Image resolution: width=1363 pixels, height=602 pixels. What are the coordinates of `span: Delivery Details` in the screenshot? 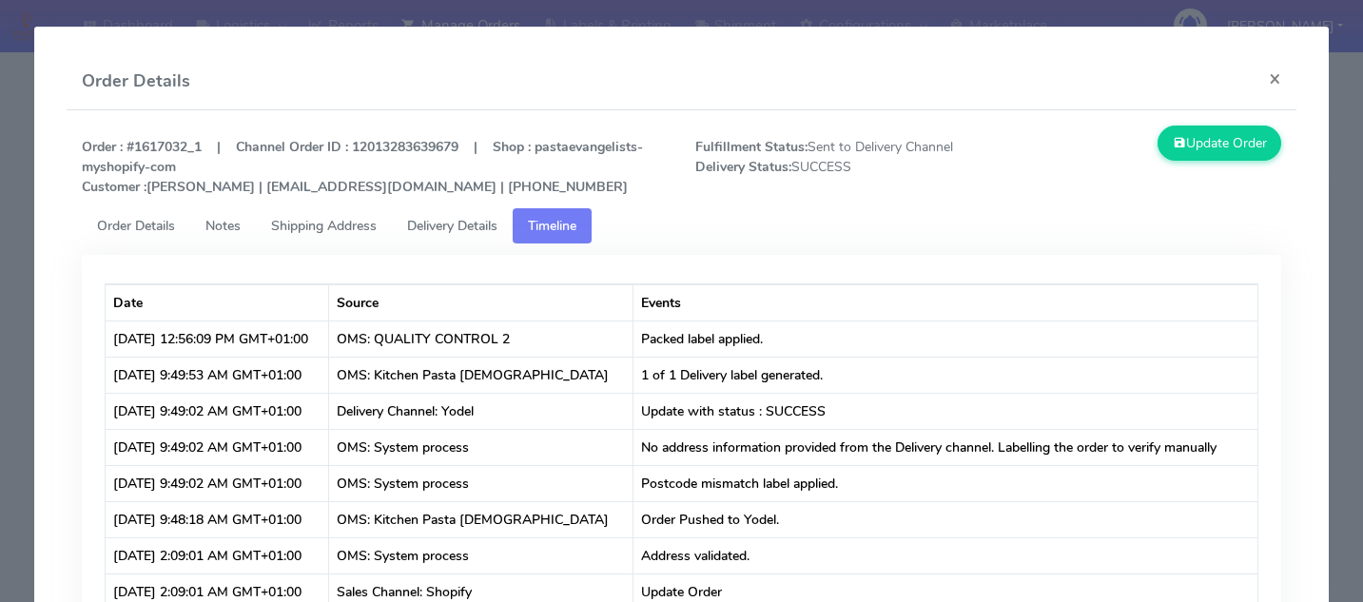 It's located at (452, 225).